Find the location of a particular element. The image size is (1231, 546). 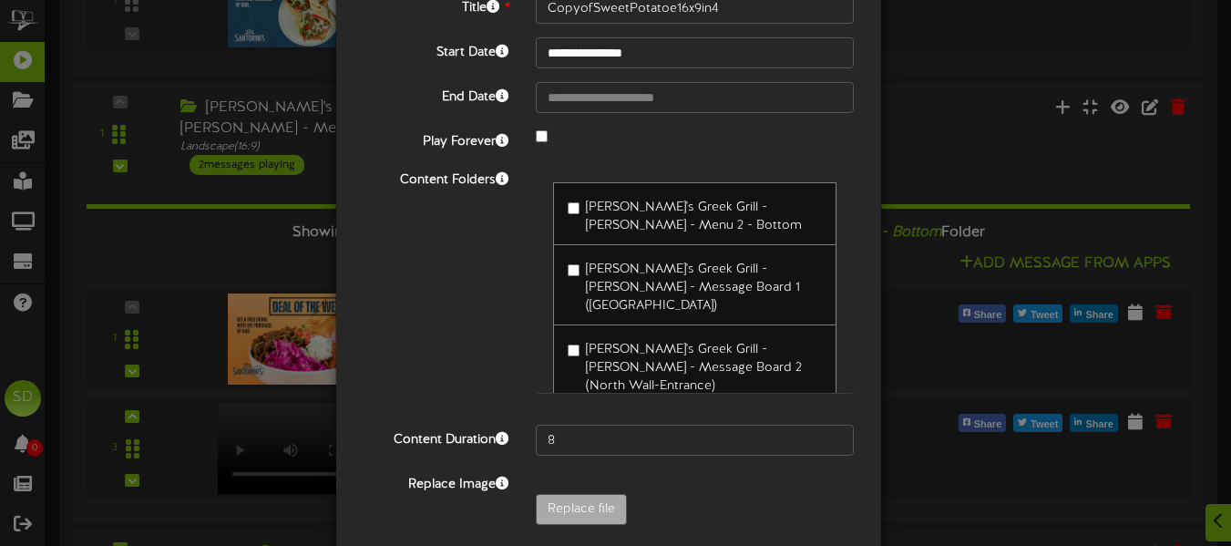

label: Content Folders is located at coordinates (435, 177).